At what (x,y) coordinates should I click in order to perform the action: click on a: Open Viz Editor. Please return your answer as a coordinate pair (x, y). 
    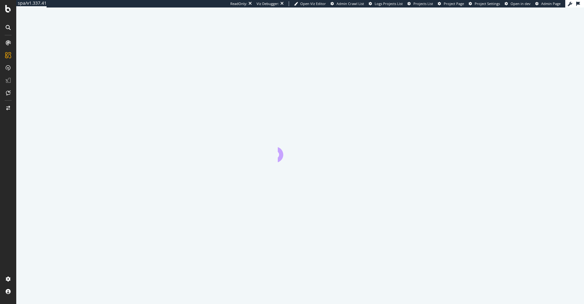
    Looking at the image, I should click on (310, 4).